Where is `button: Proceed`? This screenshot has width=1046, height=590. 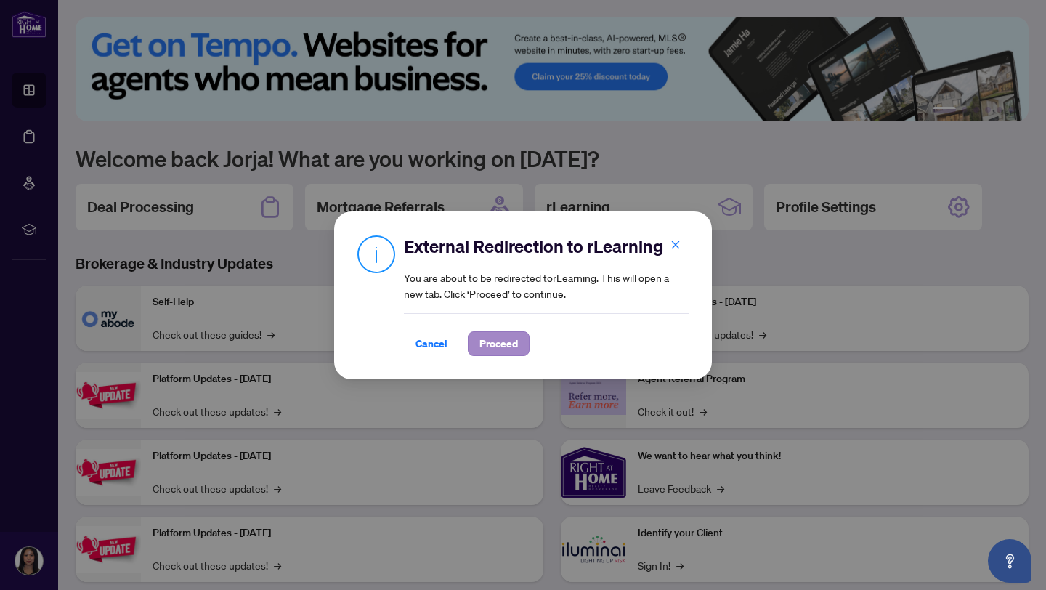 button: Proceed is located at coordinates (498, 343).